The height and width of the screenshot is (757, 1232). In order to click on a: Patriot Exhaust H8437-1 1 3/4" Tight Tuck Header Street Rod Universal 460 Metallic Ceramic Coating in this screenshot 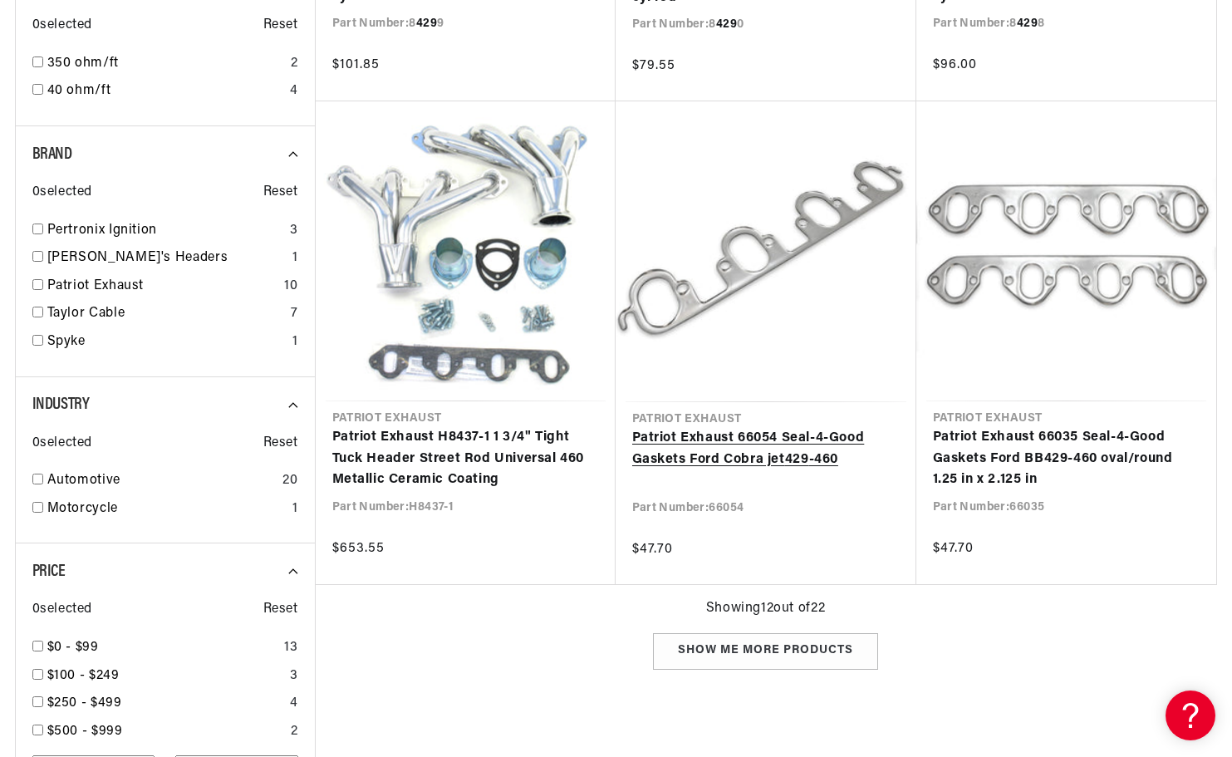, I will do `click(465, 459)`.